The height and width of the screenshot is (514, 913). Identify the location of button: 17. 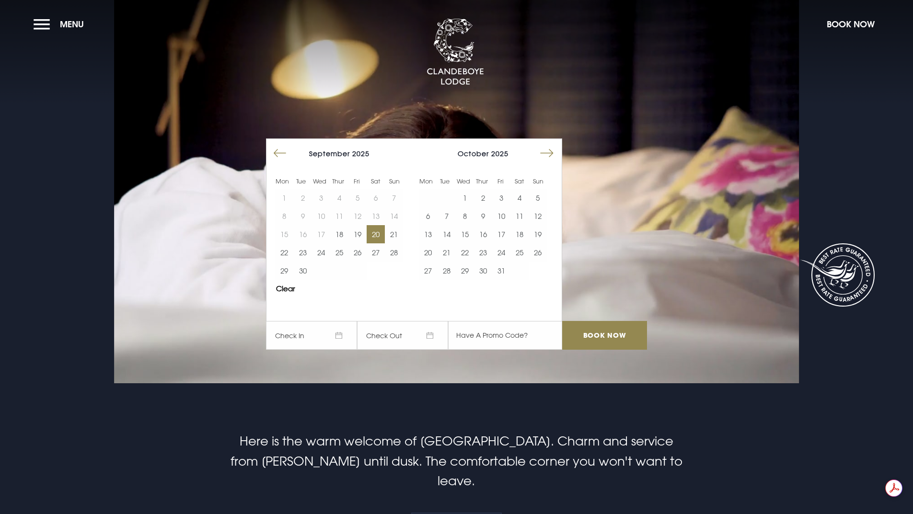
(502, 234).